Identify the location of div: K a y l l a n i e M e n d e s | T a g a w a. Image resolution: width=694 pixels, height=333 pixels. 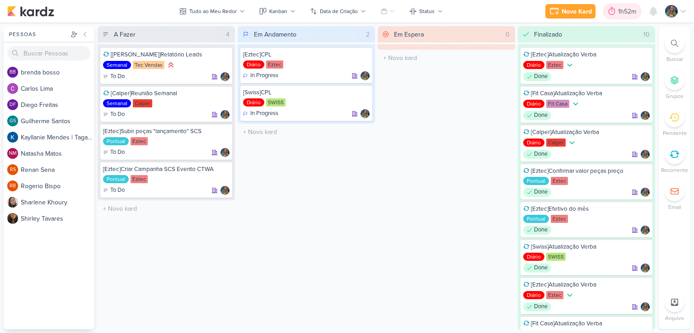
(57, 137).